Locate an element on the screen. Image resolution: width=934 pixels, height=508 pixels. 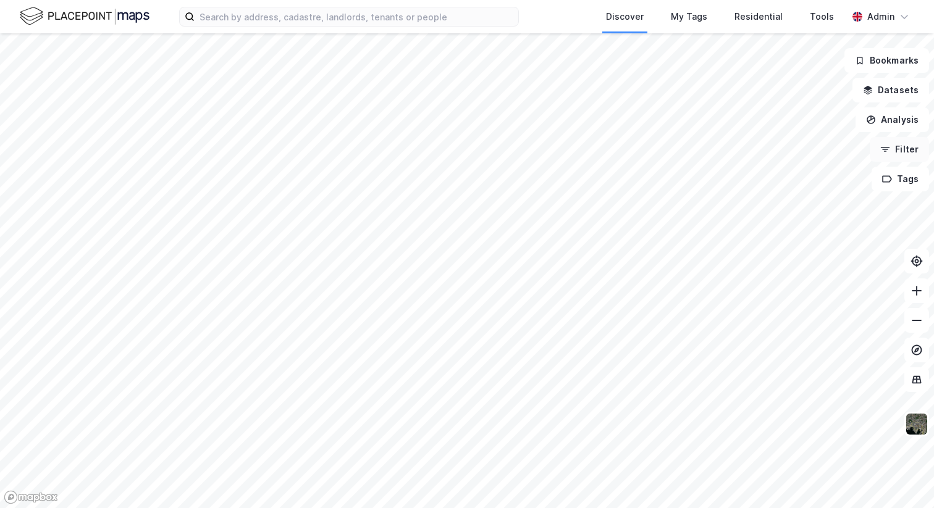
div: Discover is located at coordinates (624, 17).